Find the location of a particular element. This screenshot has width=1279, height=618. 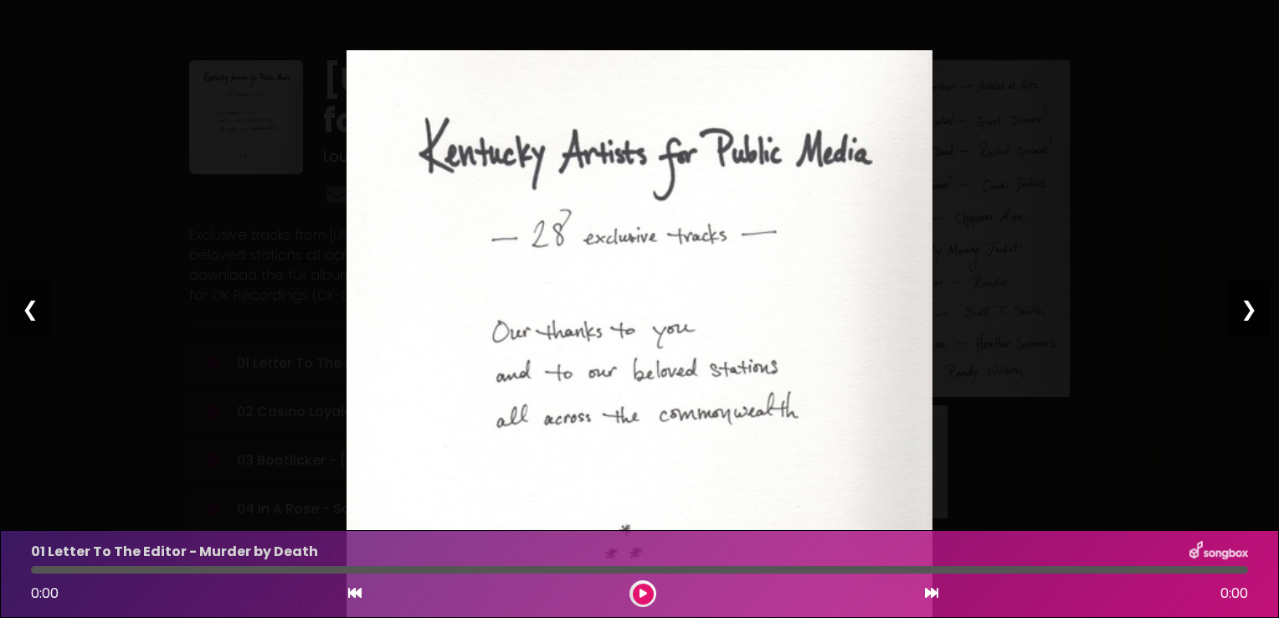

img: songbox-logo-white.png is located at coordinates (1218, 551).